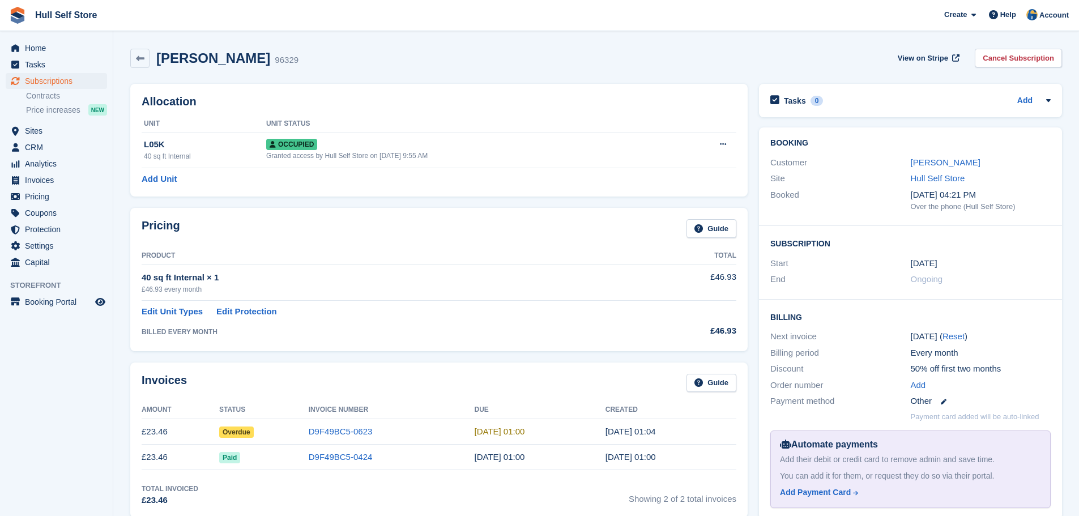  Describe the element at coordinates (59, 81) in the screenshot. I see `span: Subscriptions` at that location.